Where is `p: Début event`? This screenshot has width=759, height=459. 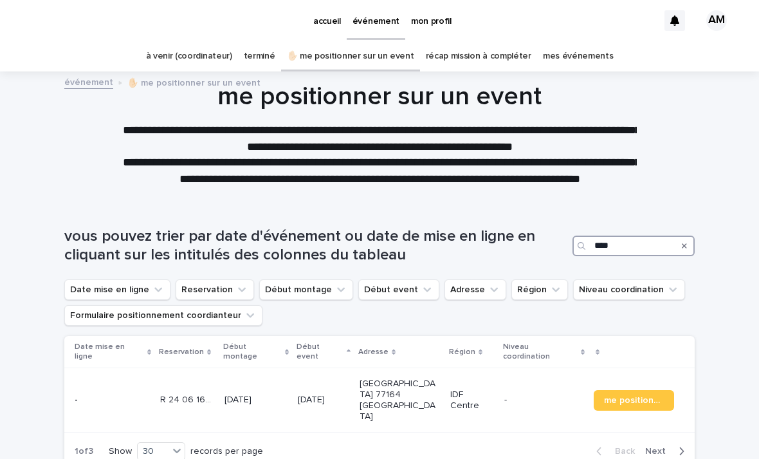
p: Début event is located at coordinates (320, 351).